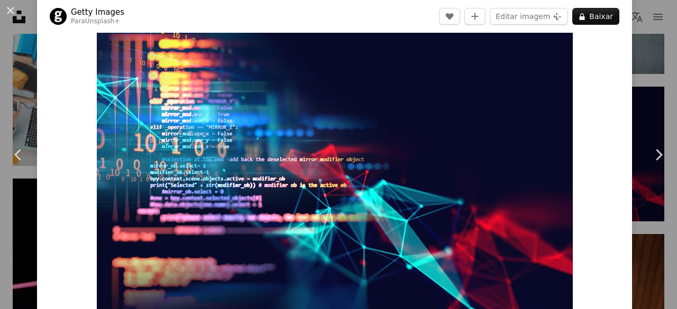 The width and height of the screenshot is (677, 309). What do you see at coordinates (529, 16) in the screenshot?
I see `button: Editar imagem` at bounding box center [529, 16].